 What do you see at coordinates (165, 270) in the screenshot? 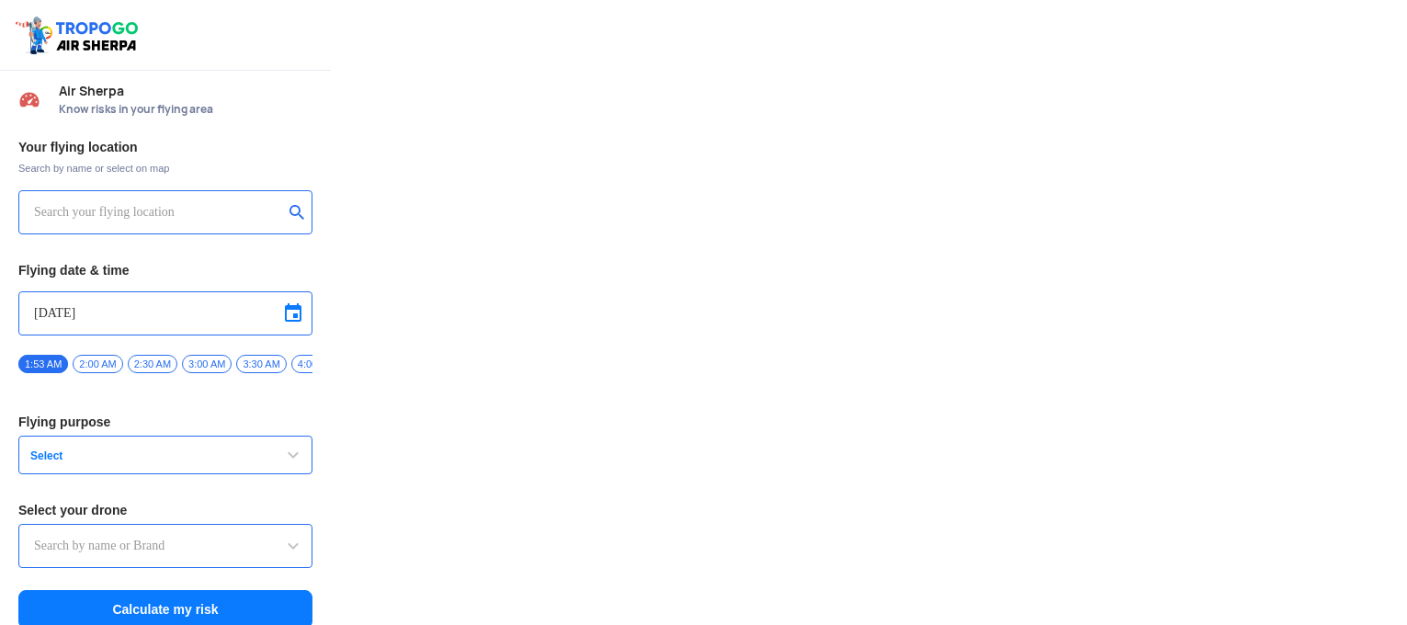
I see `h3: Flying date & time` at bounding box center [165, 270].